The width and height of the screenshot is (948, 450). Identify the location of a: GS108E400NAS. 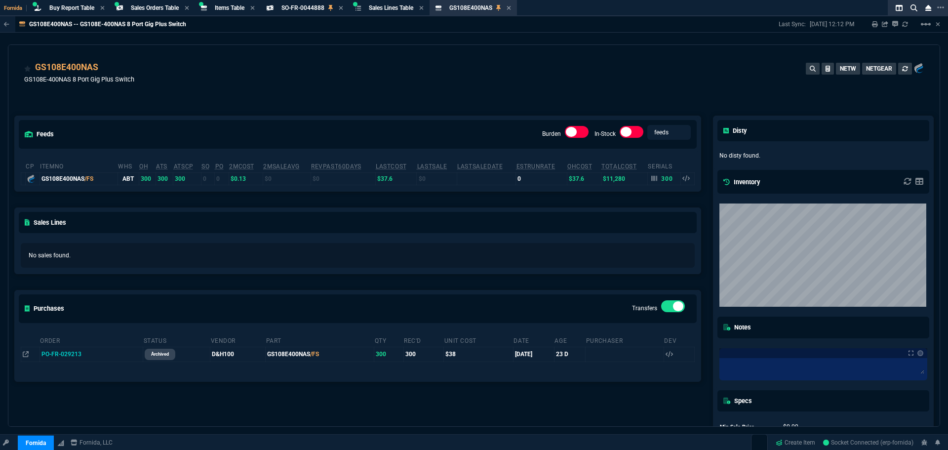
(67, 67).